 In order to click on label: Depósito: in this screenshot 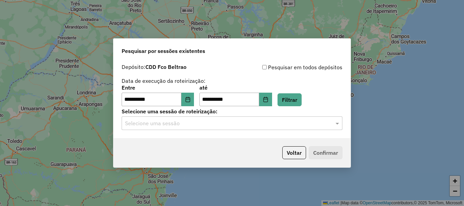, I will do `click(154, 67)`.